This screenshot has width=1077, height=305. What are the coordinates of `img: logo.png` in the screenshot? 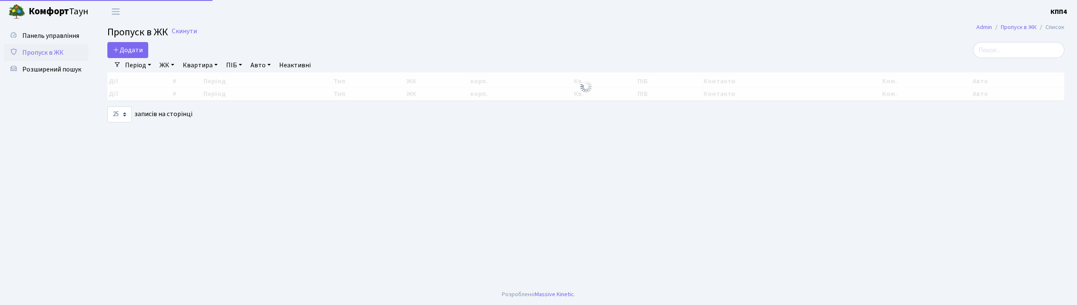 It's located at (17, 12).